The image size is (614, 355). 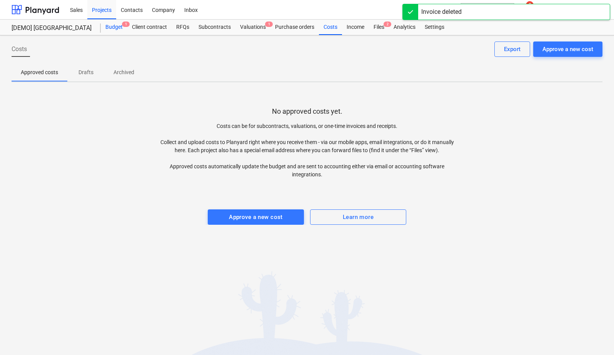 I want to click on div: Chat Widget, so click(x=595, y=337).